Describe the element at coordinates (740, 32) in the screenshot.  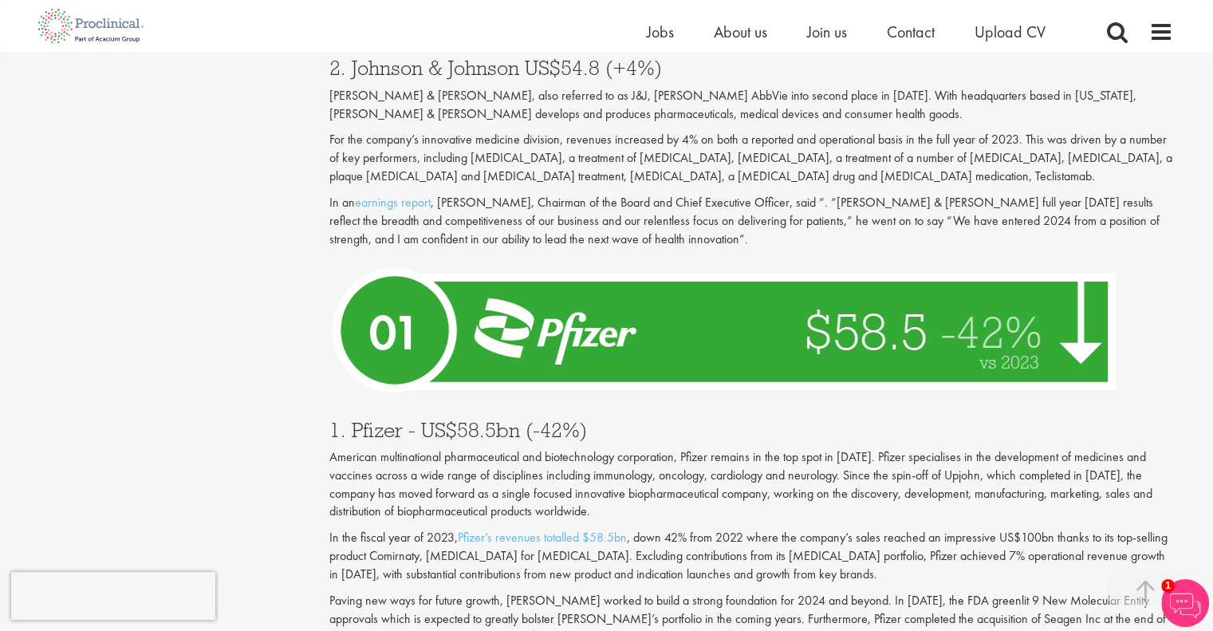
I see `a: About us` at that location.